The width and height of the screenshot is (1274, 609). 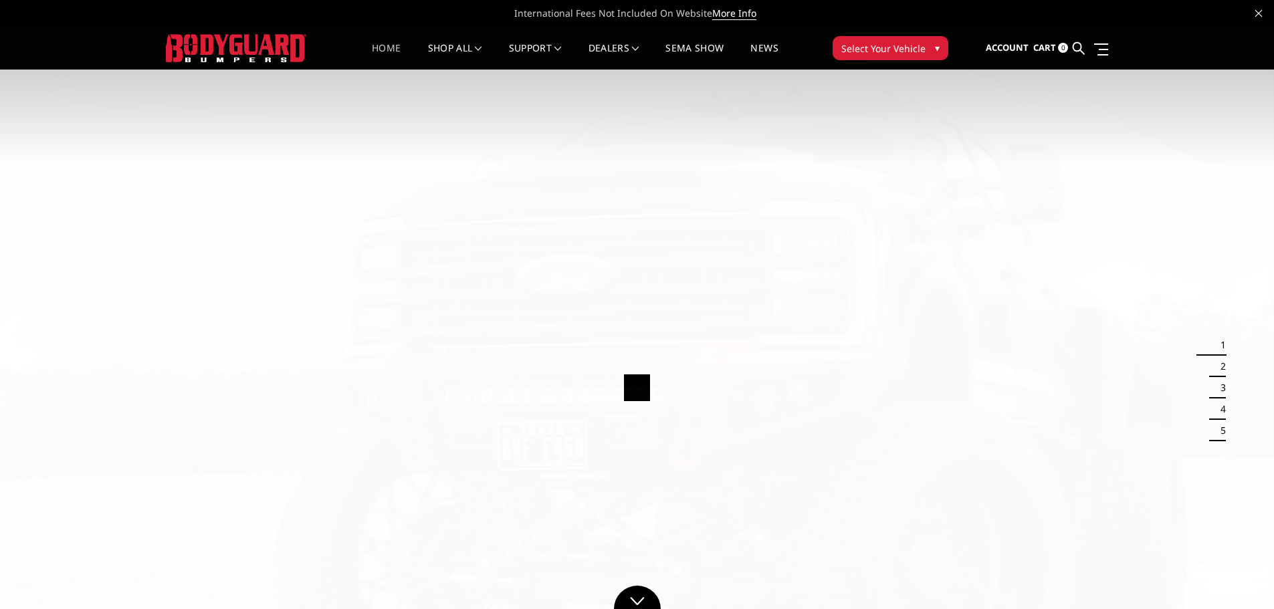 I want to click on a: Cart 0, so click(x=1050, y=48).